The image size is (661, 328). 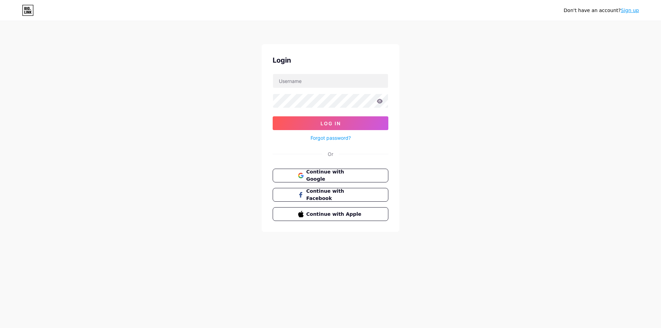 What do you see at coordinates (330, 214) in the screenshot?
I see `button: Continue with Apple` at bounding box center [330, 214].